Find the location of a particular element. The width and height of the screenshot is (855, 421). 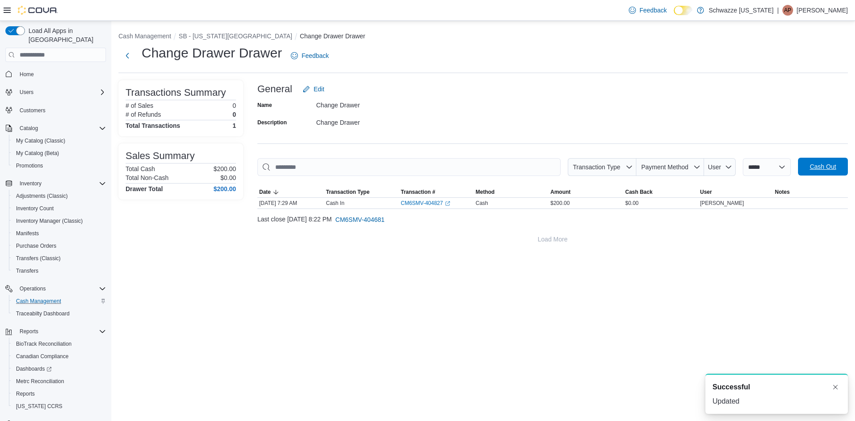

a: Reports is located at coordinates (25, 393).